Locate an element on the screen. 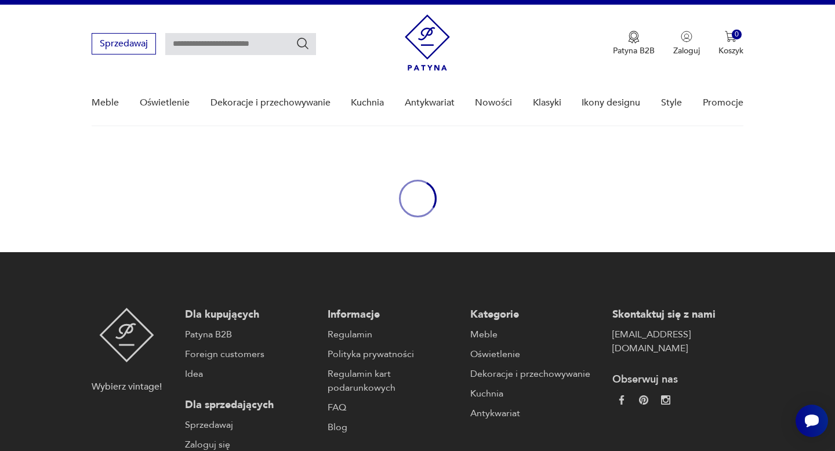  img: da9060093f698e4c3cedc1453eec5031.webp is located at coordinates (621, 400).